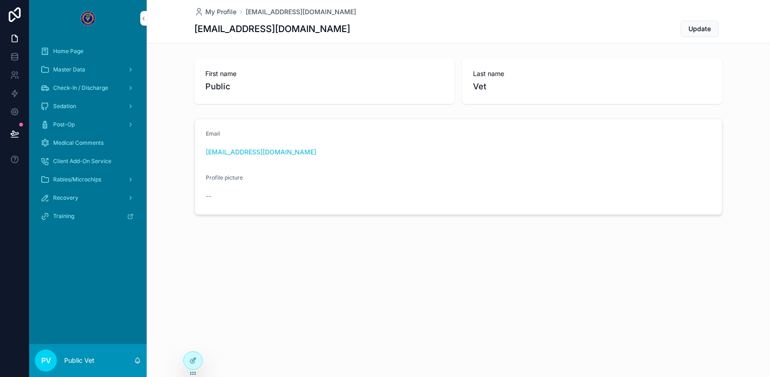  I want to click on a: Recovery, so click(88, 198).